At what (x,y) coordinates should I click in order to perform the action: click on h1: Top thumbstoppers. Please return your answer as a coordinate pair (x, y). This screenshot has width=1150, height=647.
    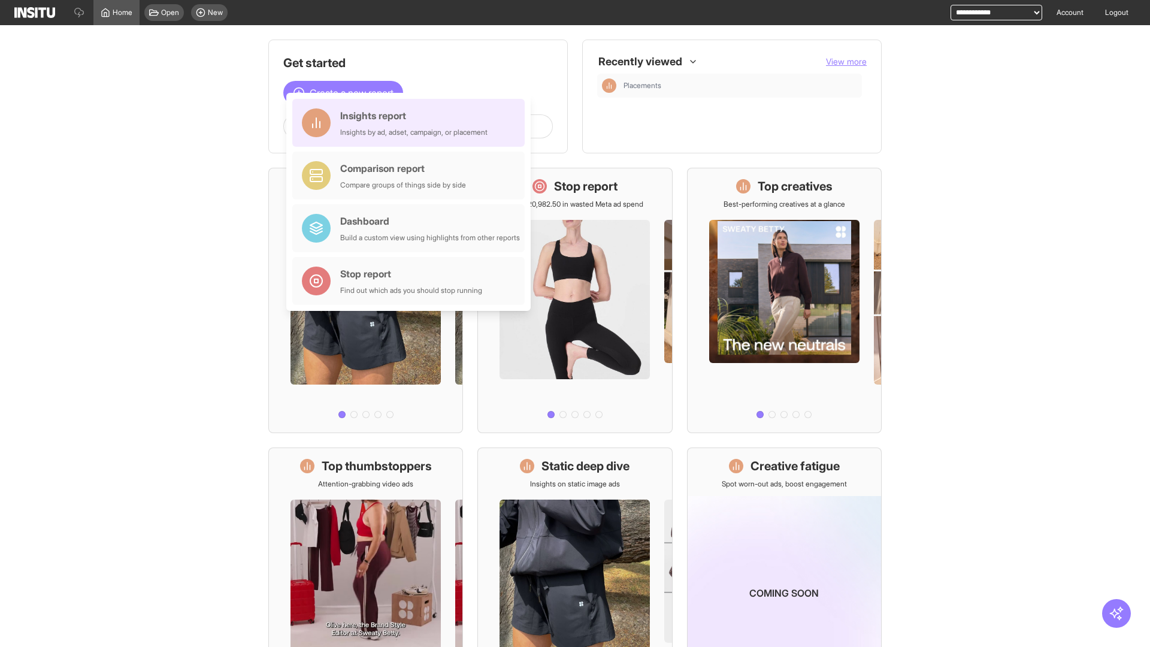
    Looking at the image, I should click on (377, 466).